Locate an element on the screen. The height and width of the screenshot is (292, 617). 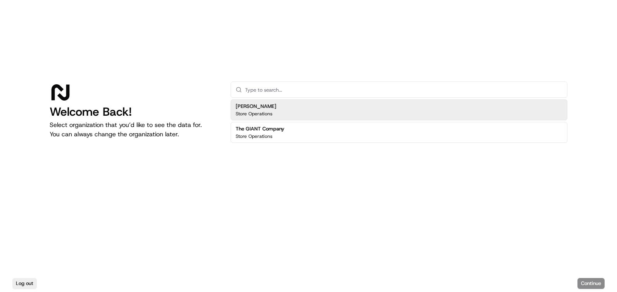
button: Log out is located at coordinates (24, 283).